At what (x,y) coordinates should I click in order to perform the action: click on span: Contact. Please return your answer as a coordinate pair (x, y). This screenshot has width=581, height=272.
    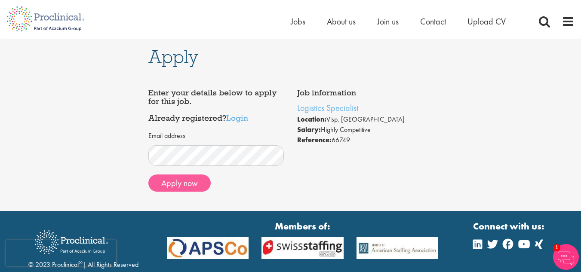
    Looking at the image, I should click on (433, 21).